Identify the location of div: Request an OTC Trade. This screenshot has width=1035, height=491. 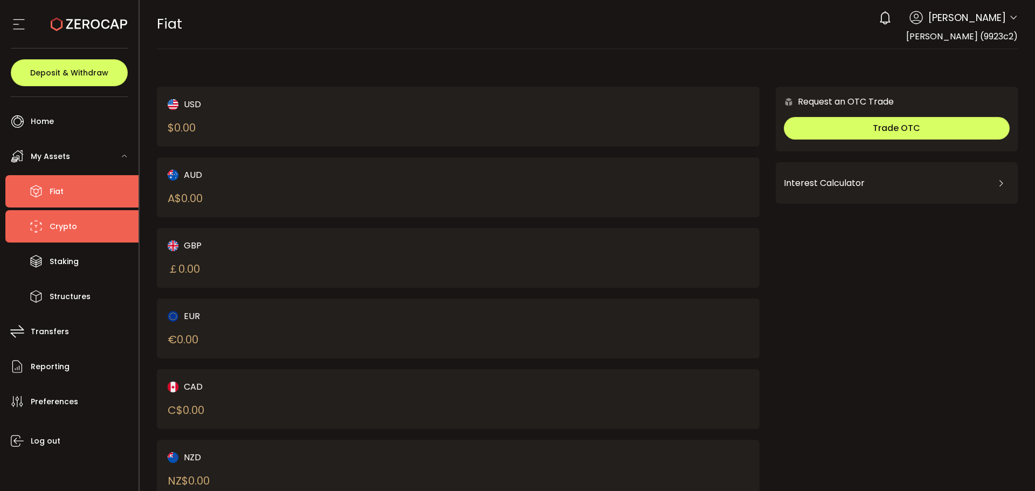
(835, 101).